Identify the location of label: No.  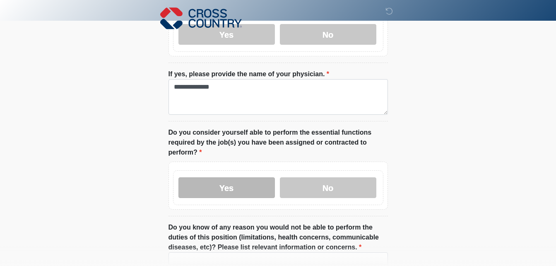
(328, 188).